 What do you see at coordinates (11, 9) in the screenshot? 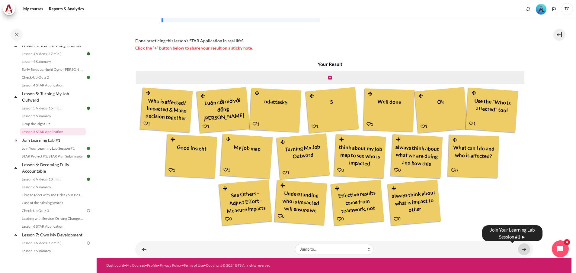
I see `a: Architeck Architeck` at bounding box center [11, 9].